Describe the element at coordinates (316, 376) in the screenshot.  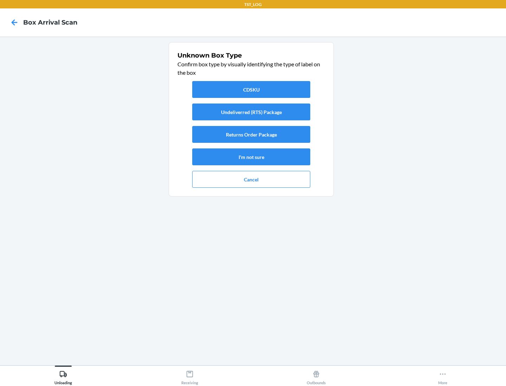
I see `div: Outbounds` at that location.